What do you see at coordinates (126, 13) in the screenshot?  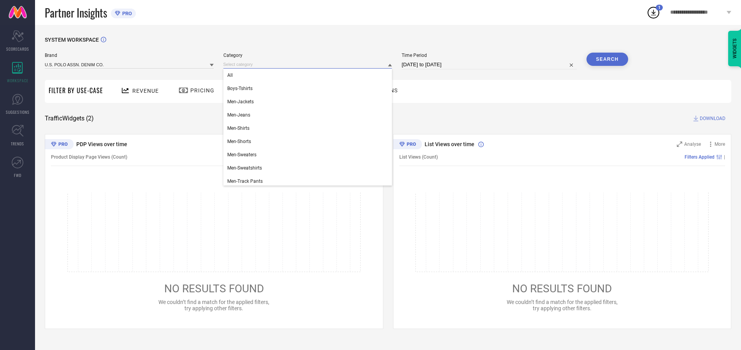 I see `span: PRO` at bounding box center [126, 13].